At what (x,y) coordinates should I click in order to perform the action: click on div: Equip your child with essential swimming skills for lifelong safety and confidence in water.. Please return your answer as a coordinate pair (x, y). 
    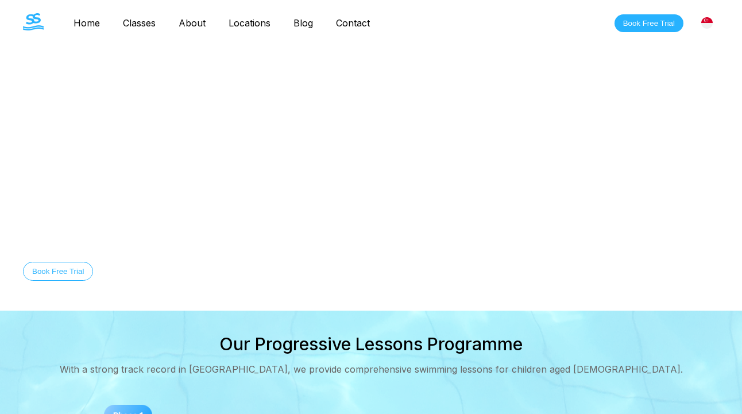
    Looking at the image, I should click on (326, 239).